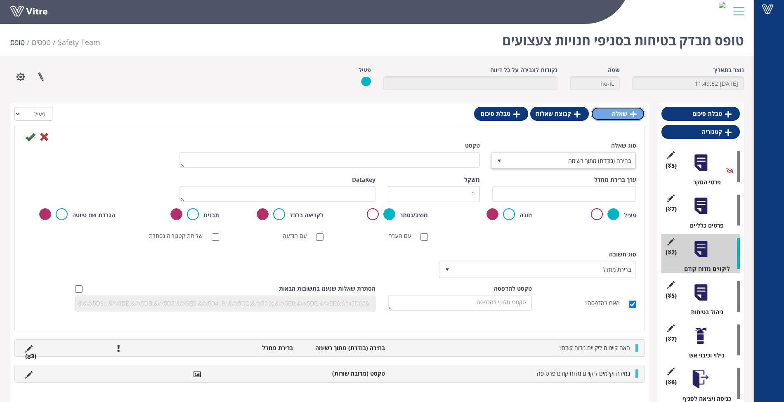  Describe the element at coordinates (211, 215) in the screenshot. I see `label: תבנית` at that location.